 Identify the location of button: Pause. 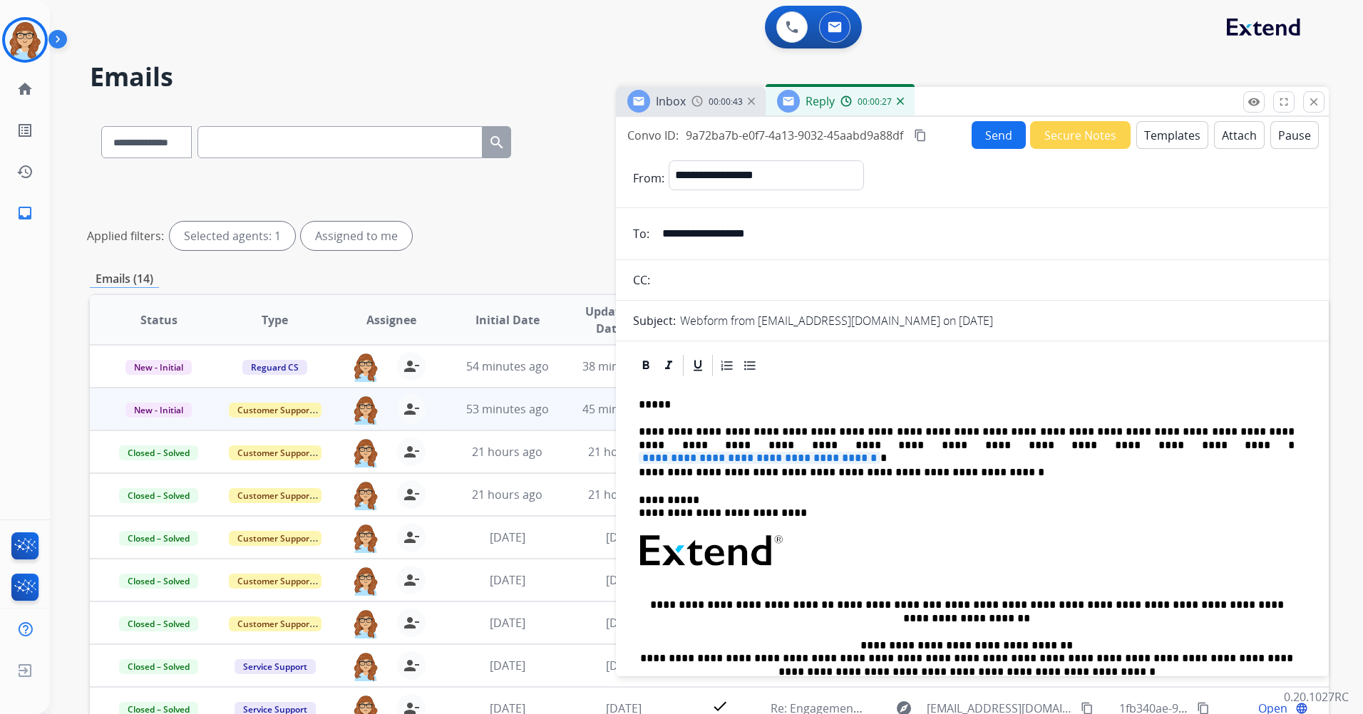
(1295, 135).